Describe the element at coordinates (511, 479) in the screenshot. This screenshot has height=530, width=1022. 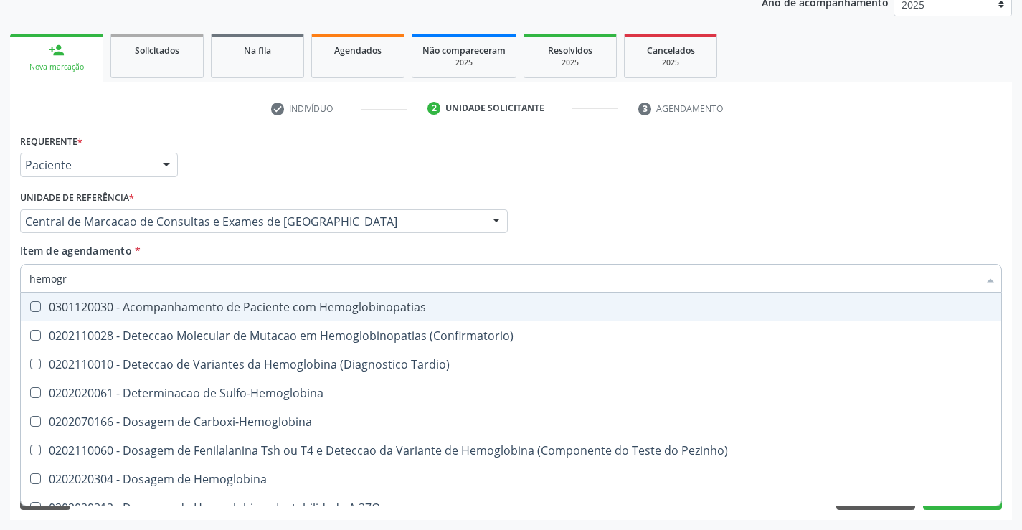
I see `div: 0202020304 - Dosagem de Hemoglobina` at that location.